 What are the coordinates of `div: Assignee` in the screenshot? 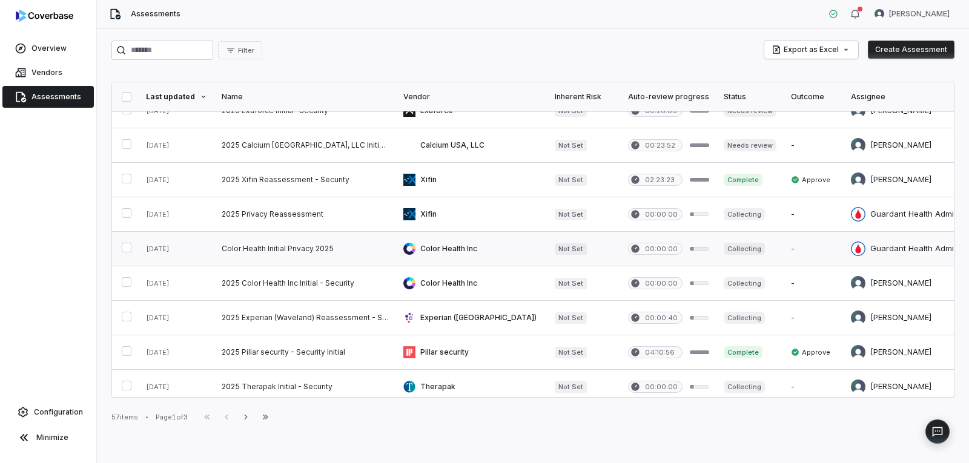 It's located at (905, 97).